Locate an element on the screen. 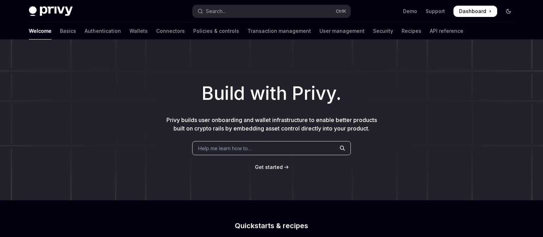  a: API reference is located at coordinates (447, 31).